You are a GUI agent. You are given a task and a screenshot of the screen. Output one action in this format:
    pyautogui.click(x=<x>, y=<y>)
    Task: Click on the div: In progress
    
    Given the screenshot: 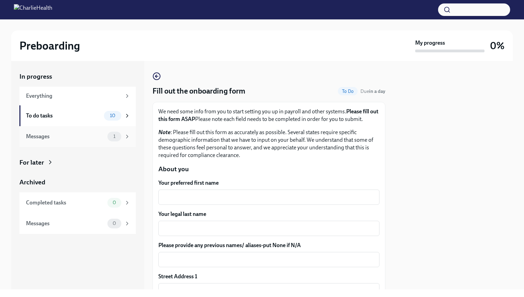 What is the action you would take?
    pyautogui.click(x=78, y=77)
    